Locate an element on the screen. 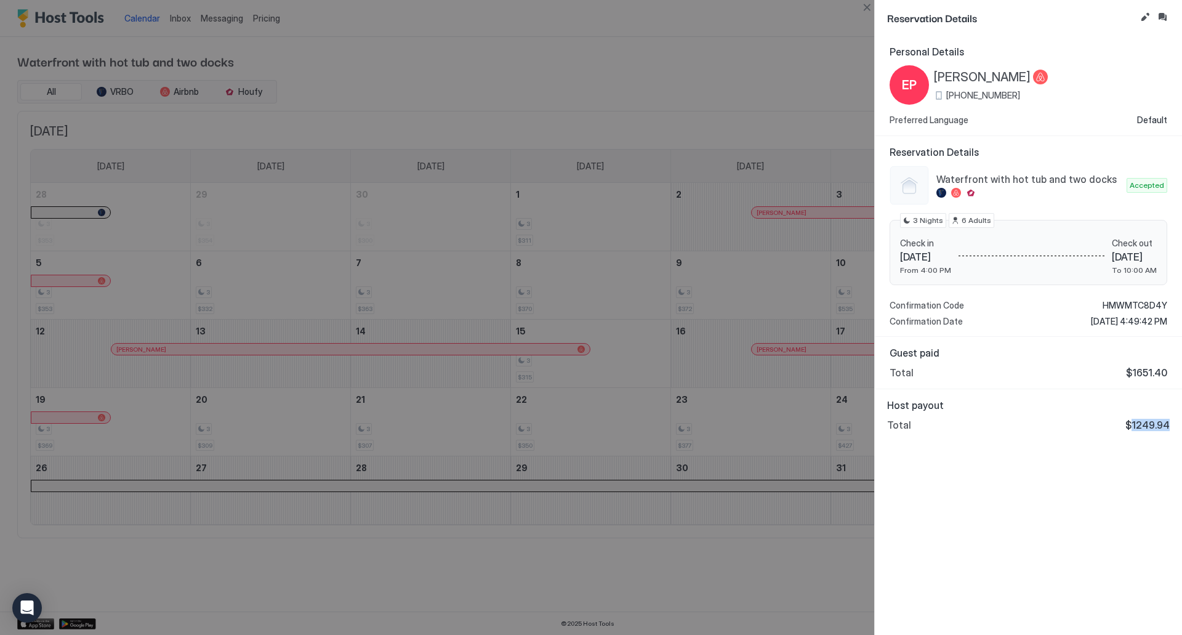  span: $1249.94 is located at coordinates (1147, 425).